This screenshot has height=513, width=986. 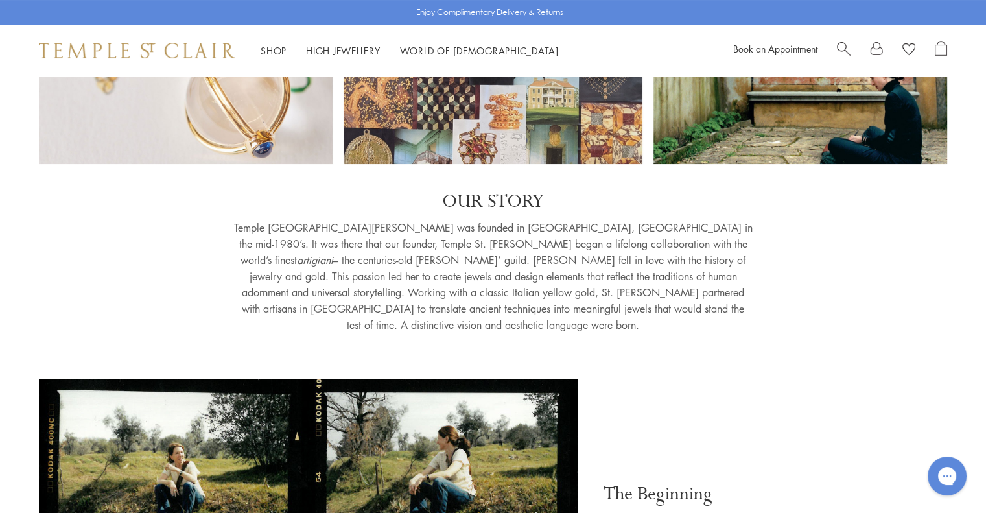 What do you see at coordinates (493, 202) in the screenshot?
I see `p: OUR STORY` at bounding box center [493, 202].